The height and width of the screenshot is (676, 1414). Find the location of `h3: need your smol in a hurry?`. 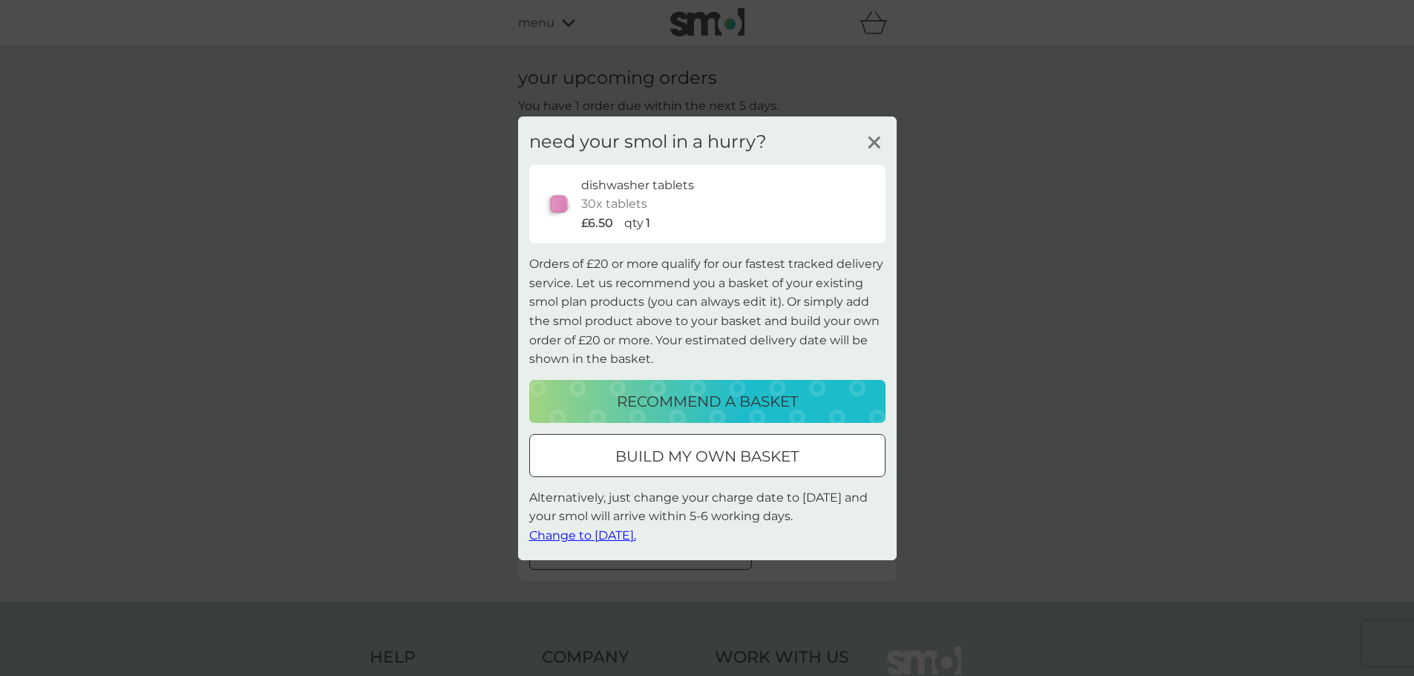

h3: need your smol in a hurry? is located at coordinates (648, 141).